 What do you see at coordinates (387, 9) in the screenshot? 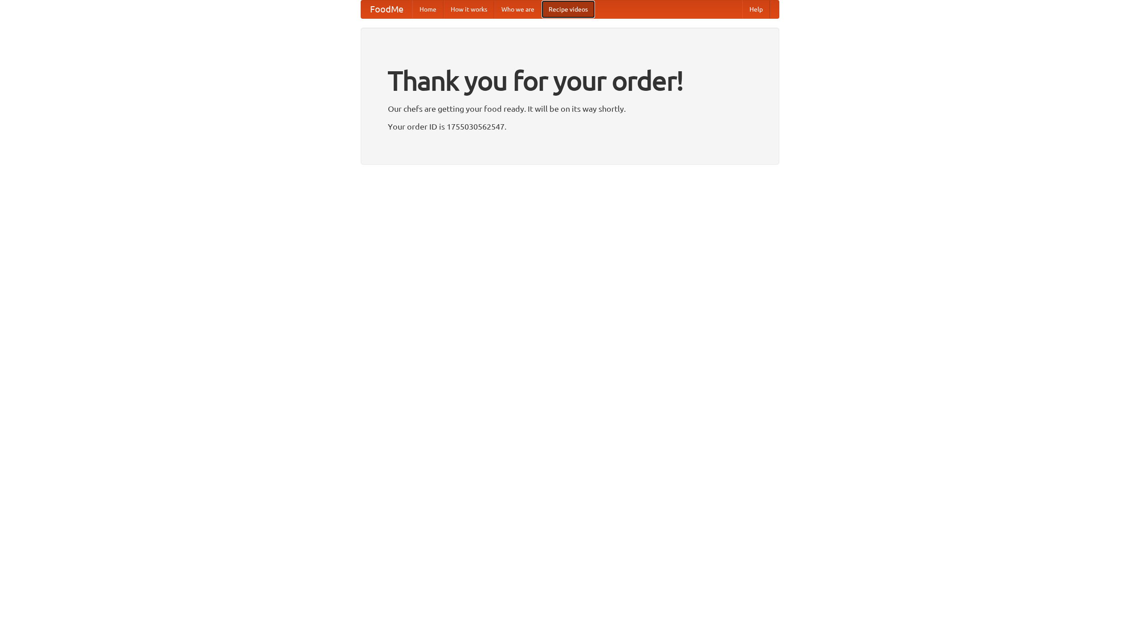
I see `a: FoodMe` at bounding box center [387, 9].